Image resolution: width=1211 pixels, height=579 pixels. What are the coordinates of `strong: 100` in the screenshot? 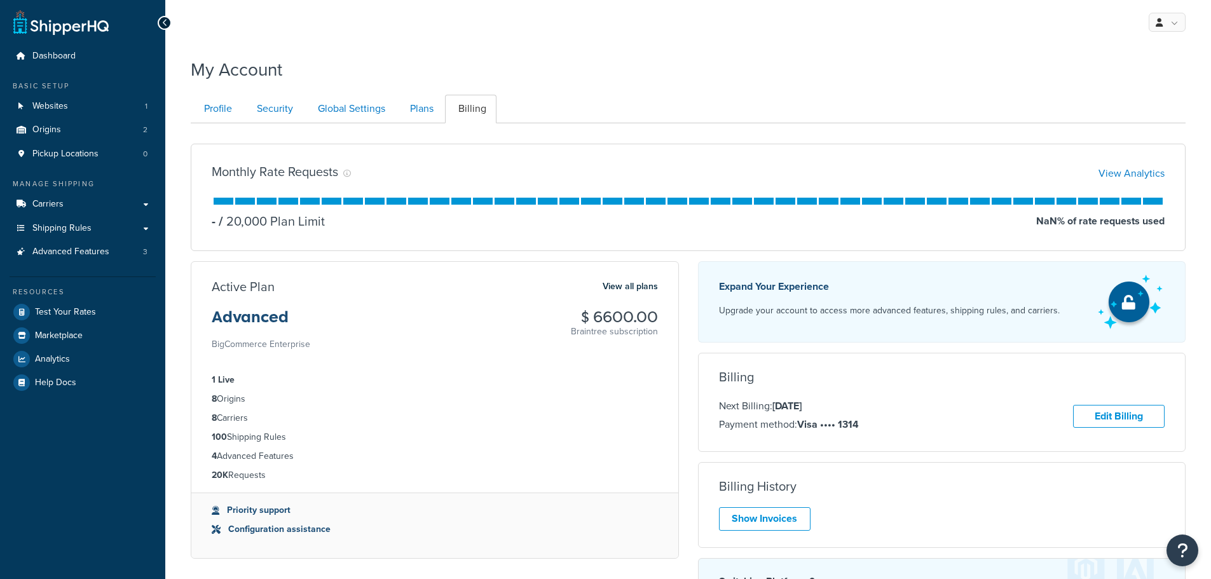 It's located at (219, 437).